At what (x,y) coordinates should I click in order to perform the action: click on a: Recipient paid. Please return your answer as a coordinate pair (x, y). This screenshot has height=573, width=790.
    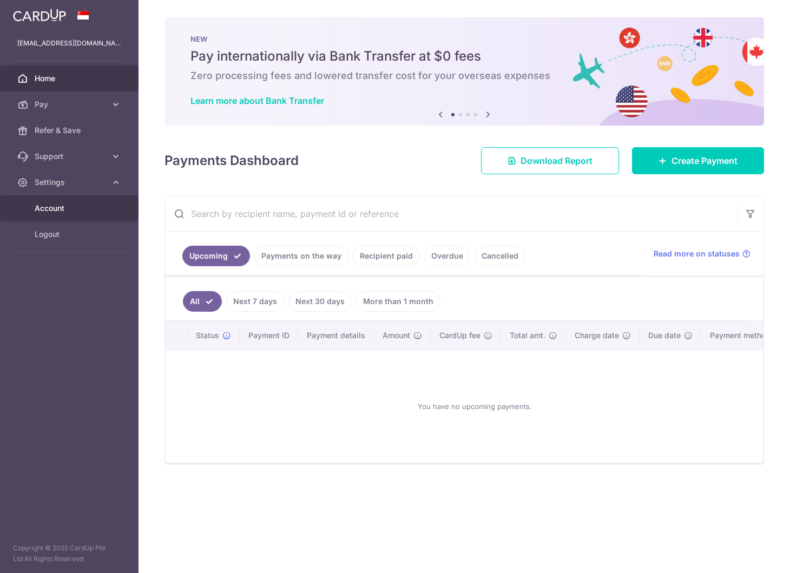
    Looking at the image, I should click on (386, 256).